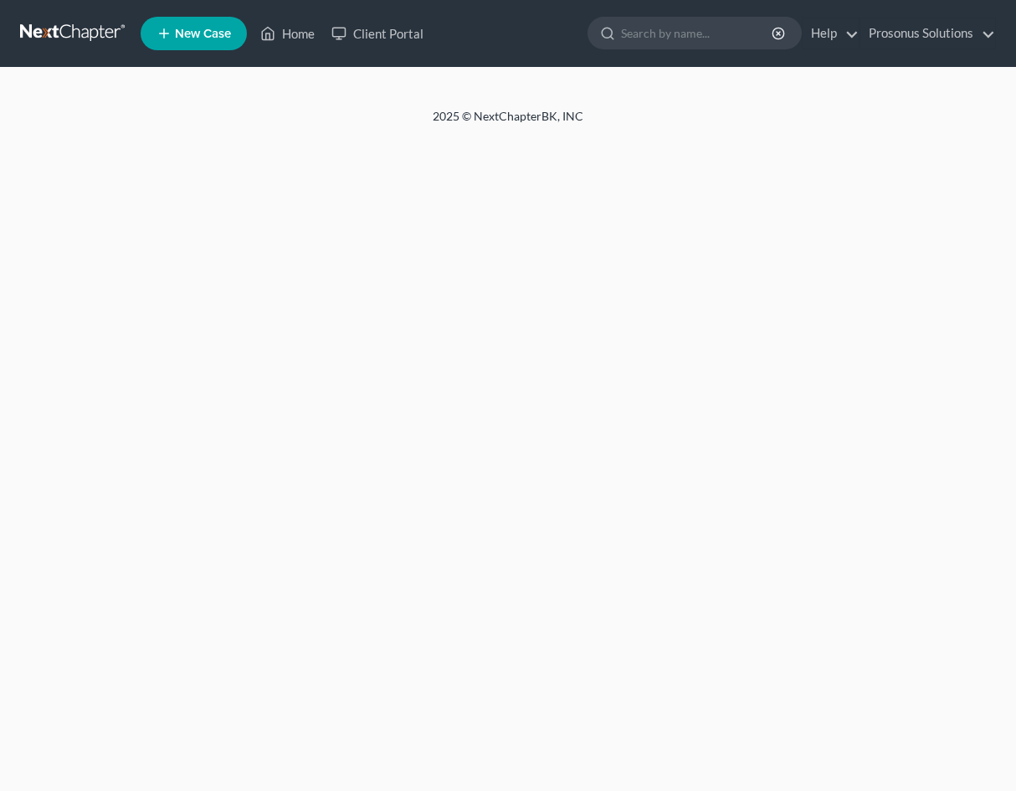 Image resolution: width=1016 pixels, height=791 pixels. Describe the element at coordinates (508, 123) in the screenshot. I see `div: 2025 © NextChapterBK, INC` at that location.